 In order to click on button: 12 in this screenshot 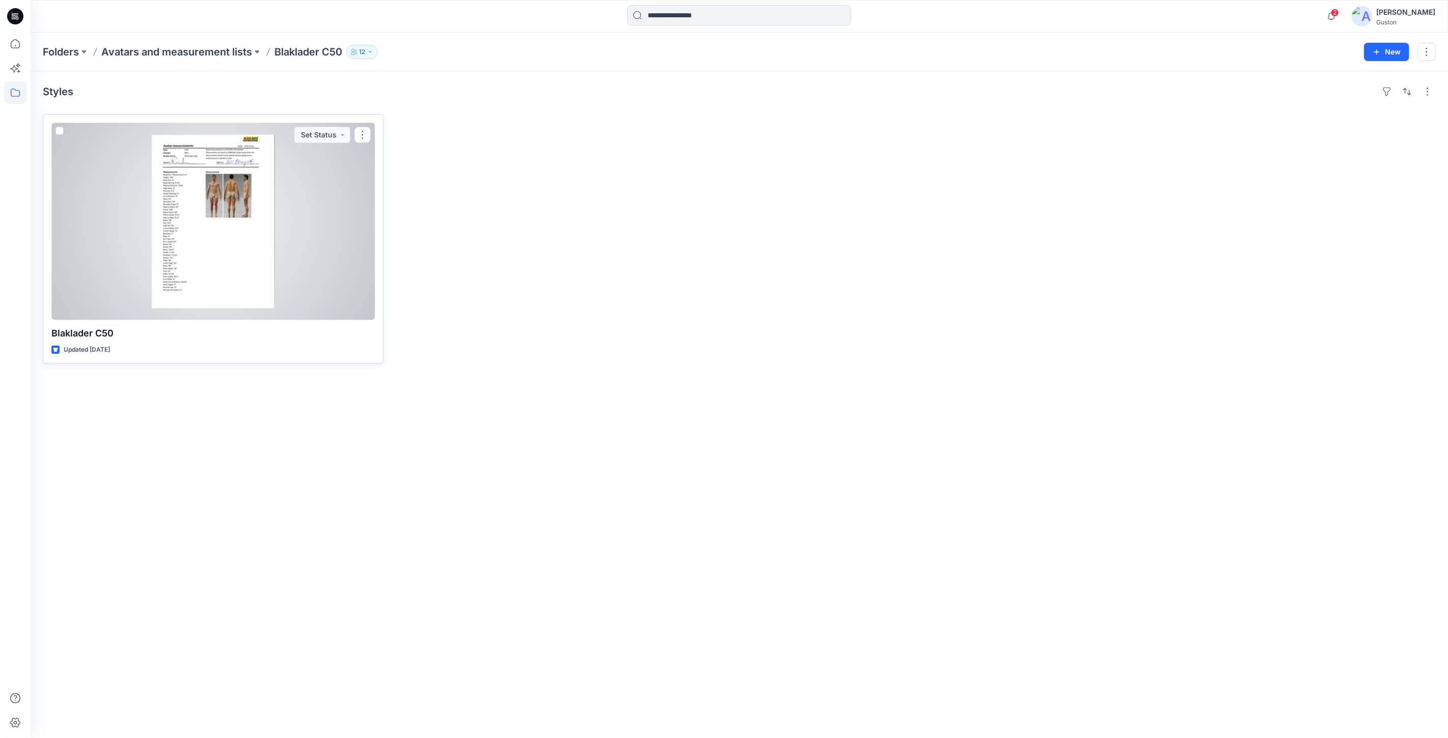, I will do `click(362, 52)`.